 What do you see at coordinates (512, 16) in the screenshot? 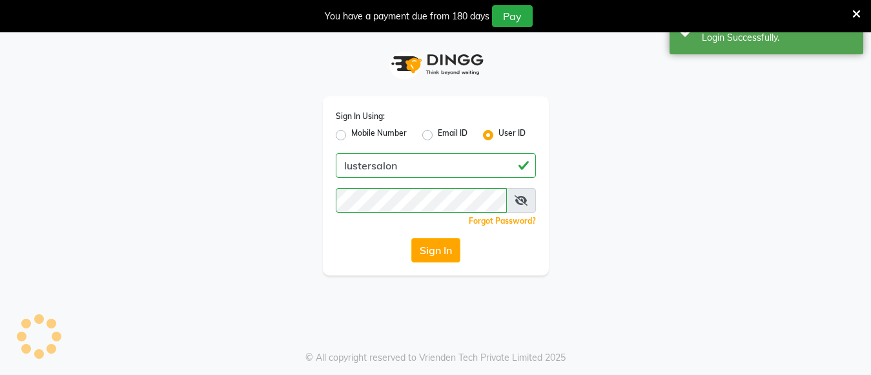
I see `button: Pay` at bounding box center [512, 16].